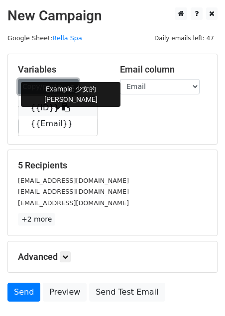 The width and height of the screenshot is (225, 316). Describe the element at coordinates (61, 70) in the screenshot. I see `h5: Variables` at that location.